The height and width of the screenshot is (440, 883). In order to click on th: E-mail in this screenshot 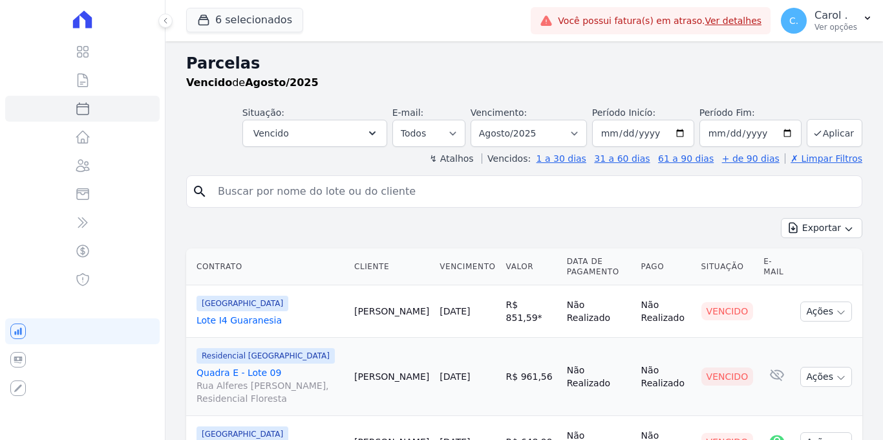, I will do `click(776, 266)`.